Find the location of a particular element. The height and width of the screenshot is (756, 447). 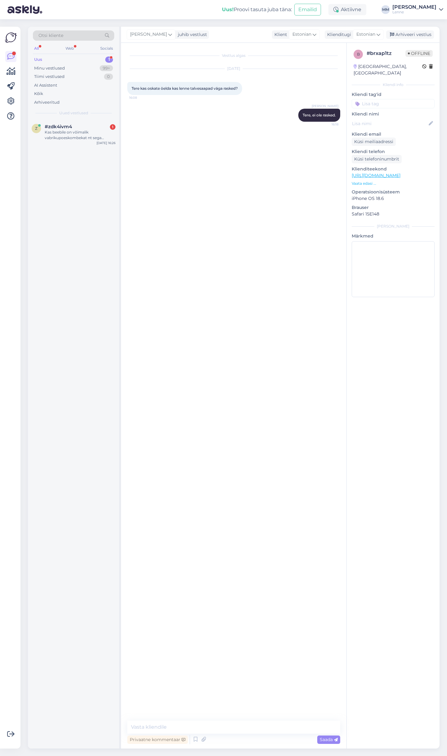

p: Kliendi telefon is located at coordinates (393, 152).